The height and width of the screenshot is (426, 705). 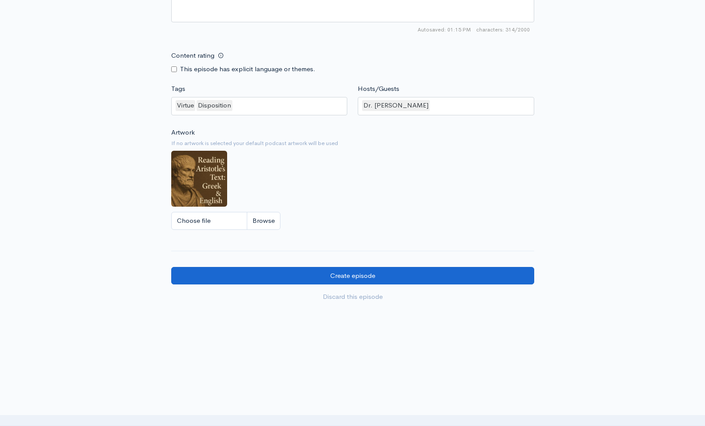 What do you see at coordinates (193, 55) in the screenshot?
I see `label: Content rating` at bounding box center [193, 55].